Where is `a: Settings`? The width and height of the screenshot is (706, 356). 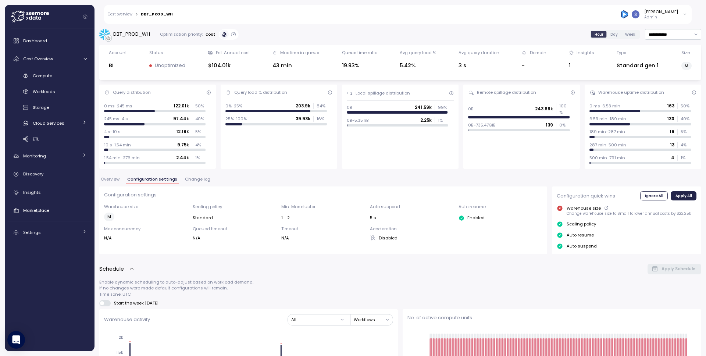 a: Settings is located at coordinates (50, 233).